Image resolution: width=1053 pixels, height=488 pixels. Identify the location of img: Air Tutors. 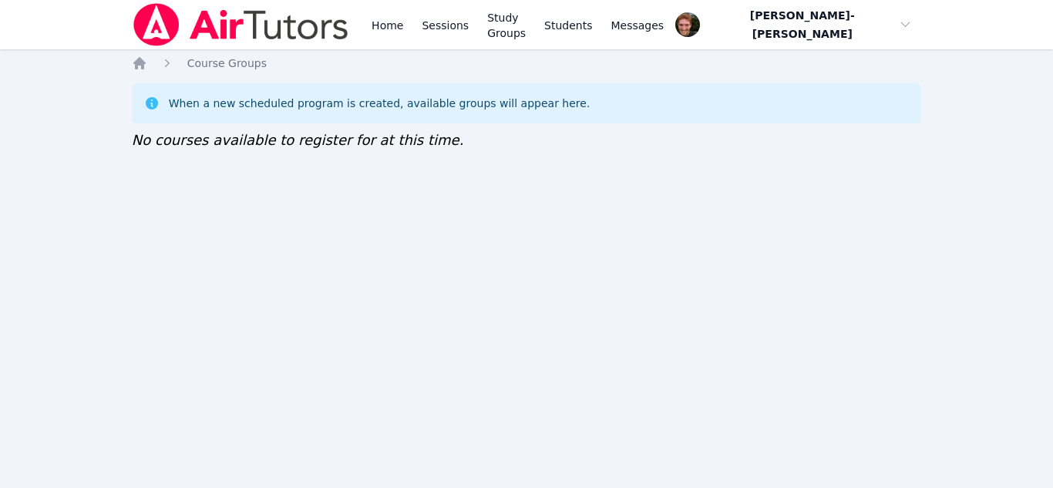
(241, 25).